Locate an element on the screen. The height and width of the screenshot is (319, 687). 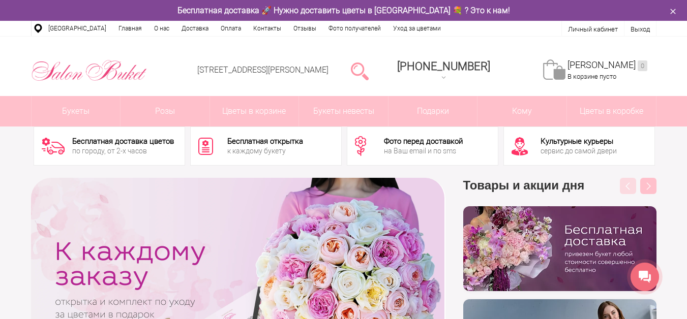
a: Розы is located at coordinates (165, 111).